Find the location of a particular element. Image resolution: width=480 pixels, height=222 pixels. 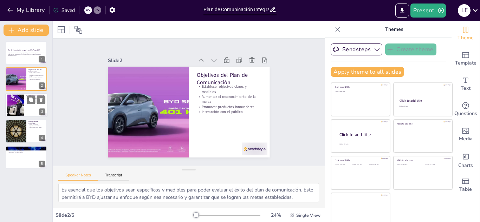

textarea: Es esencial que los objetivos sean específicos y medibles para poder evaluar el éxito del plan de... is located at coordinates (189, 193).